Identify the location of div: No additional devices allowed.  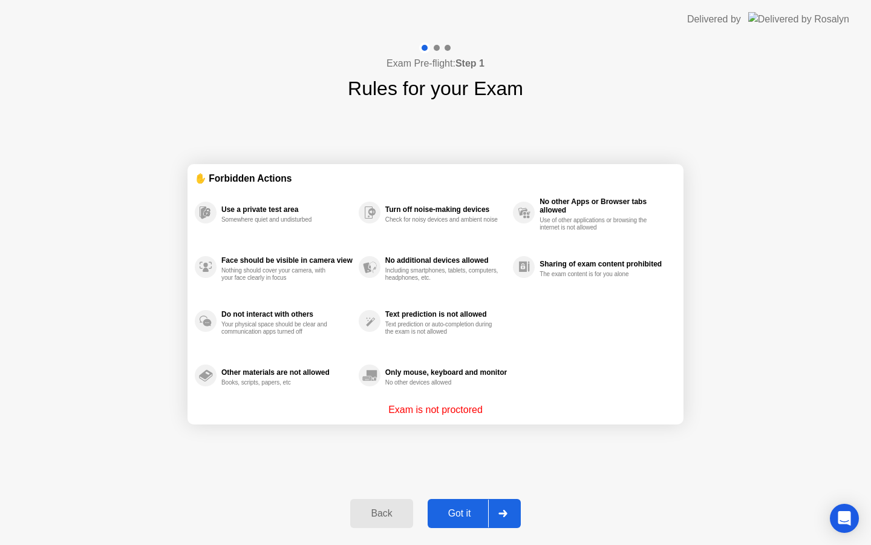
(446, 260).